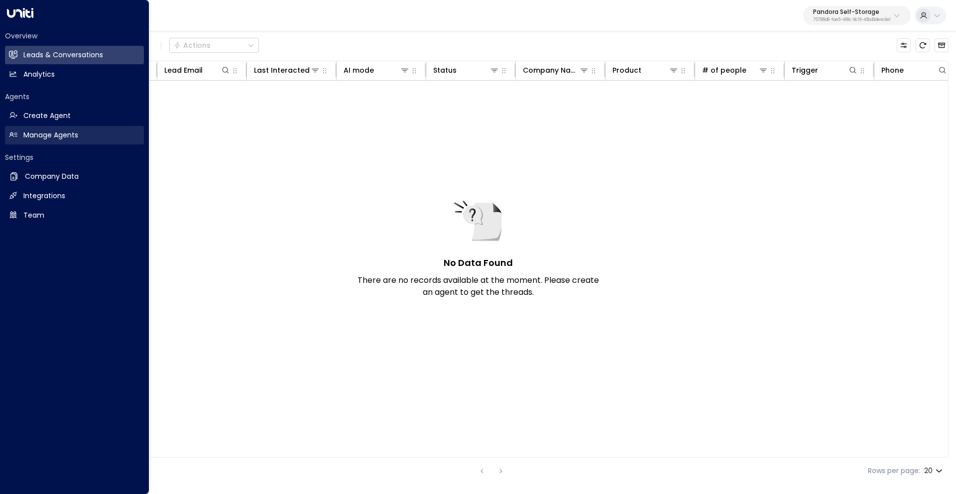 The width and height of the screenshot is (956, 494). What do you see at coordinates (74, 215) in the screenshot?
I see `a: Team` at bounding box center [74, 215].